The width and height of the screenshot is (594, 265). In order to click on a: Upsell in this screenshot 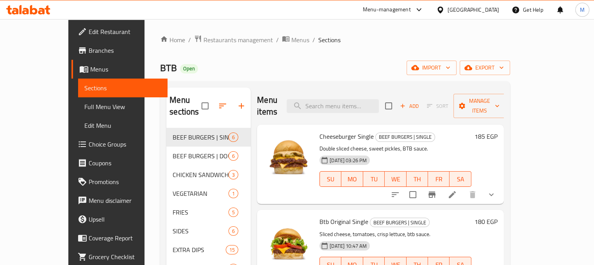, I will do `click(120, 219)`.